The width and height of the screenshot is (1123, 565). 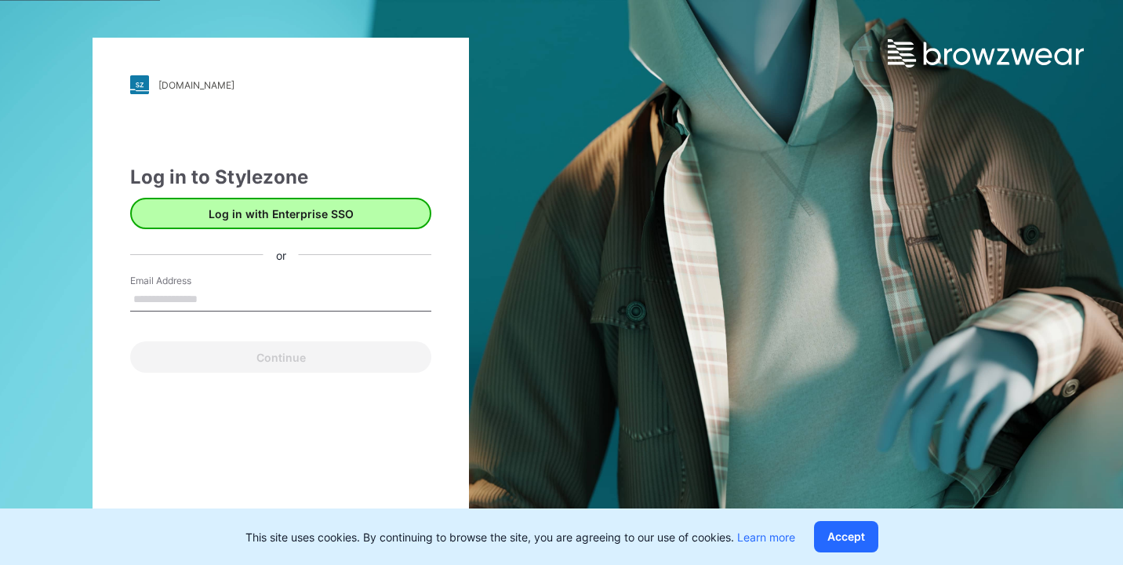 What do you see at coordinates (185, 281) in the screenshot?
I see `label: Email Address` at bounding box center [185, 281].